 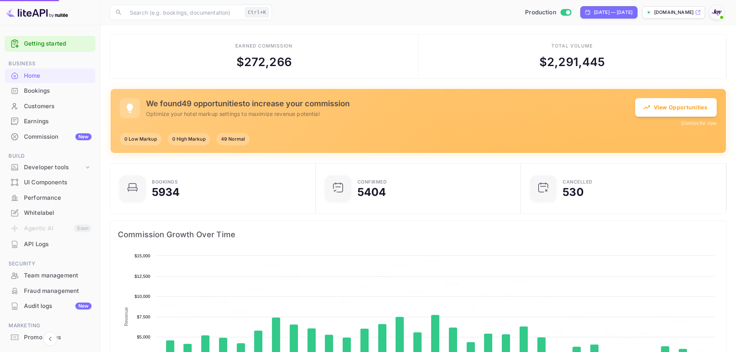 I want to click on text: $11,221, so click(x=522, y=281).